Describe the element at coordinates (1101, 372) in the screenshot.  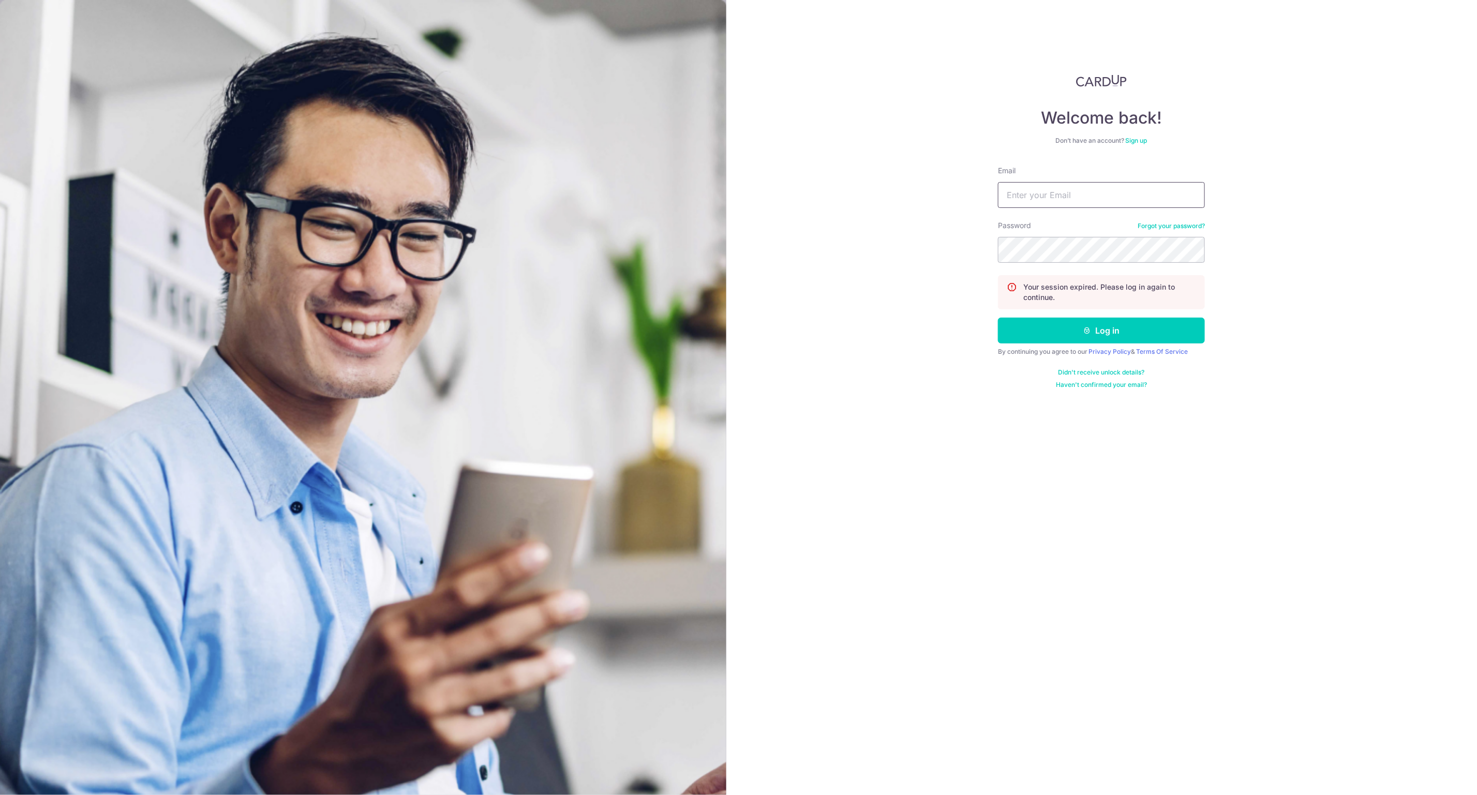
I see `a: Didn't receive unlock details?` at that location.